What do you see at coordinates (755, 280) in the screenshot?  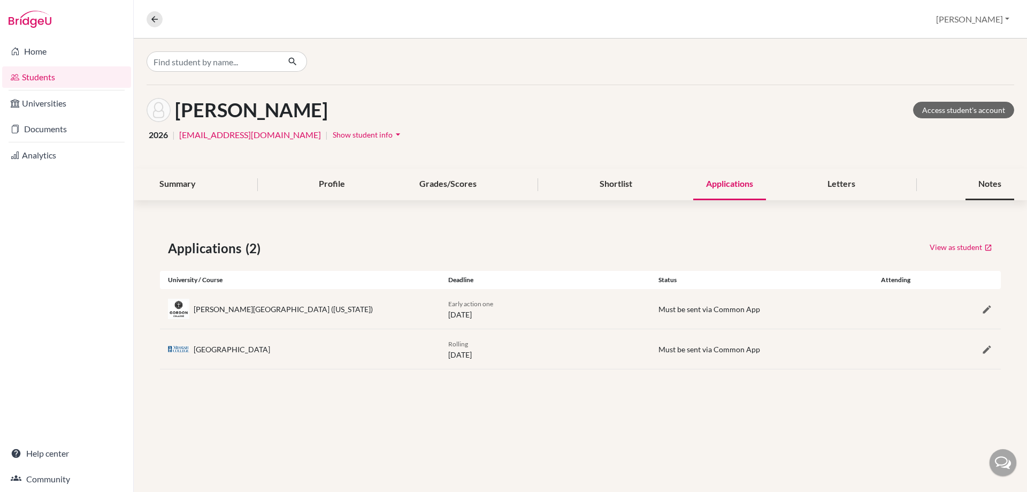 I see `div: Status` at bounding box center [755, 280].